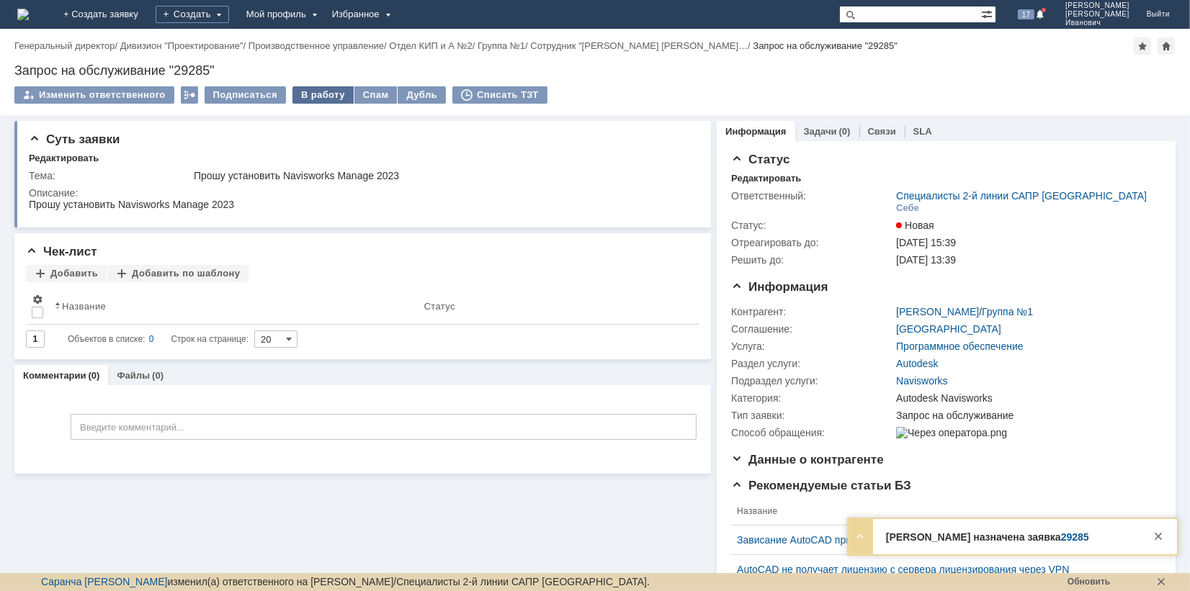 The height and width of the screenshot is (591, 1190). Describe the element at coordinates (756, 131) in the screenshot. I see `a: Информация` at that location.